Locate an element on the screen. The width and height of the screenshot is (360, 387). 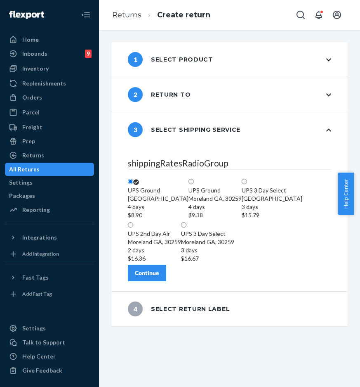
a: Orders is located at coordinates (50, 97).